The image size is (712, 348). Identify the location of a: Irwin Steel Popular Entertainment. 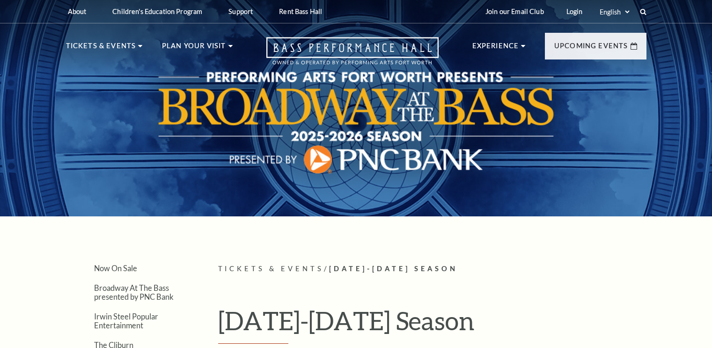
(126, 321).